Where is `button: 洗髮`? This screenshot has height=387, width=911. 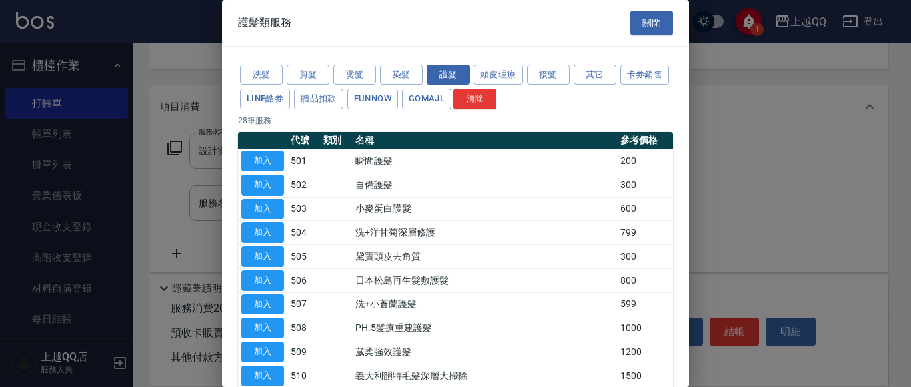 button: 洗髮 is located at coordinates (262, 75).